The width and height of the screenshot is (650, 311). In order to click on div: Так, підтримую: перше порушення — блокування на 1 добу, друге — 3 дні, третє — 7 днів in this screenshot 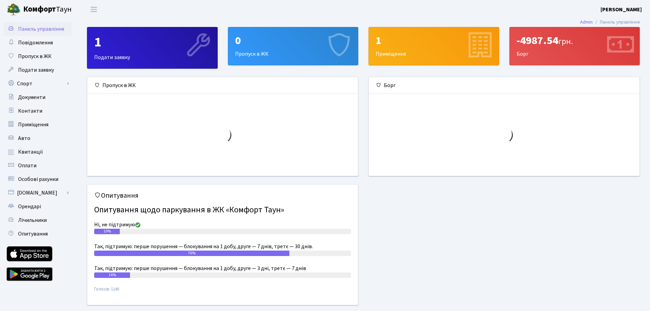, I will do `click(223, 268)`.